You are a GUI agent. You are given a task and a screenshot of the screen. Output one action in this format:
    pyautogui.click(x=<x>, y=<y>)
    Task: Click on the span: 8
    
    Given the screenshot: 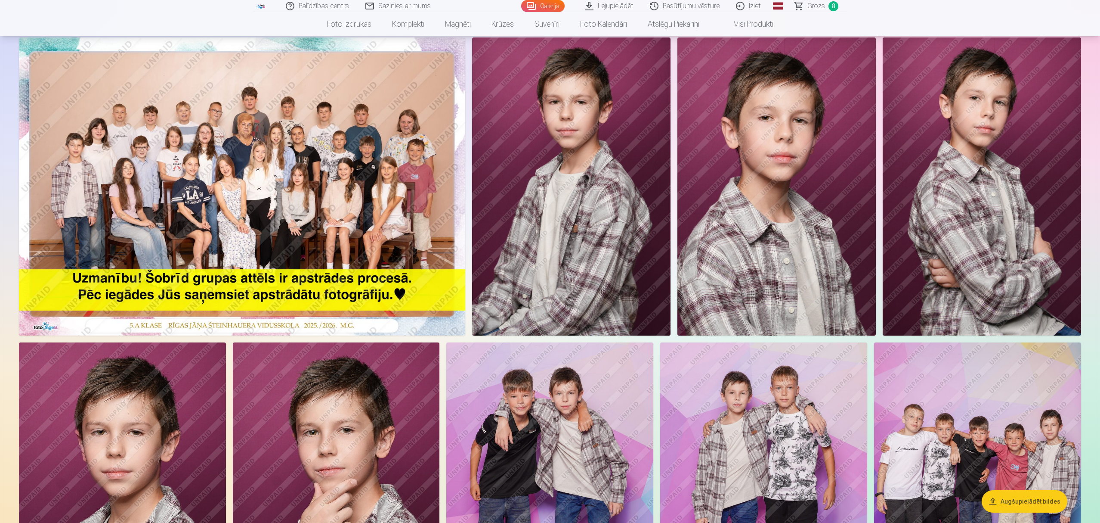 What is the action you would take?
    pyautogui.click(x=833, y=6)
    